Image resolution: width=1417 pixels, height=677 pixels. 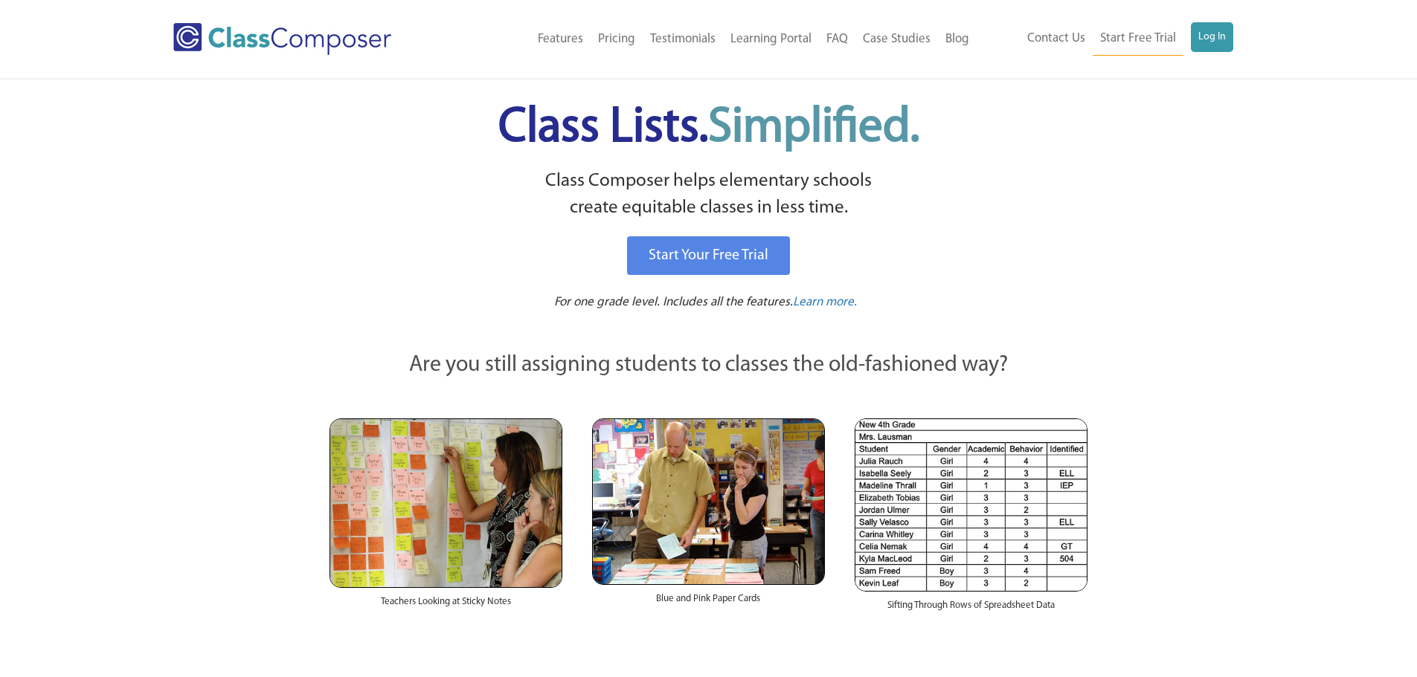 What do you see at coordinates (957, 39) in the screenshot?
I see `a: Blog` at bounding box center [957, 39].